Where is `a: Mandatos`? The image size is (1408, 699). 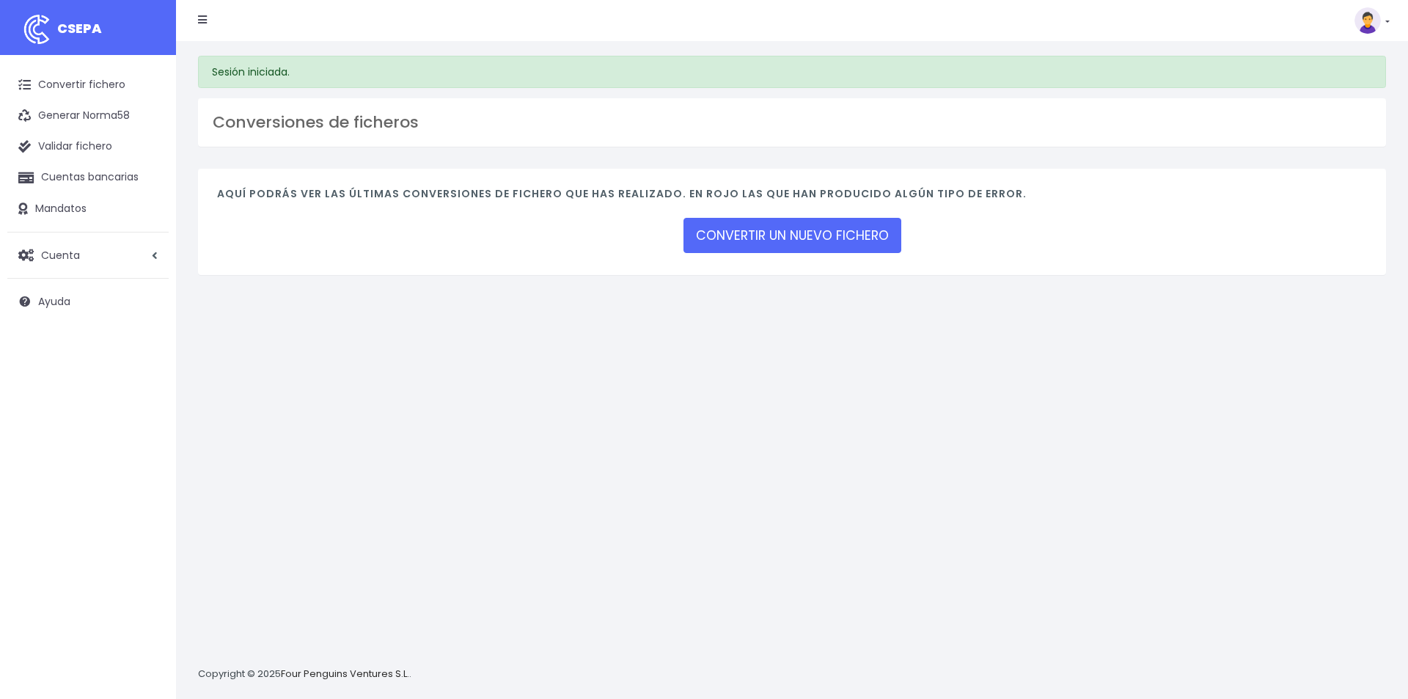 a: Mandatos is located at coordinates (88, 209).